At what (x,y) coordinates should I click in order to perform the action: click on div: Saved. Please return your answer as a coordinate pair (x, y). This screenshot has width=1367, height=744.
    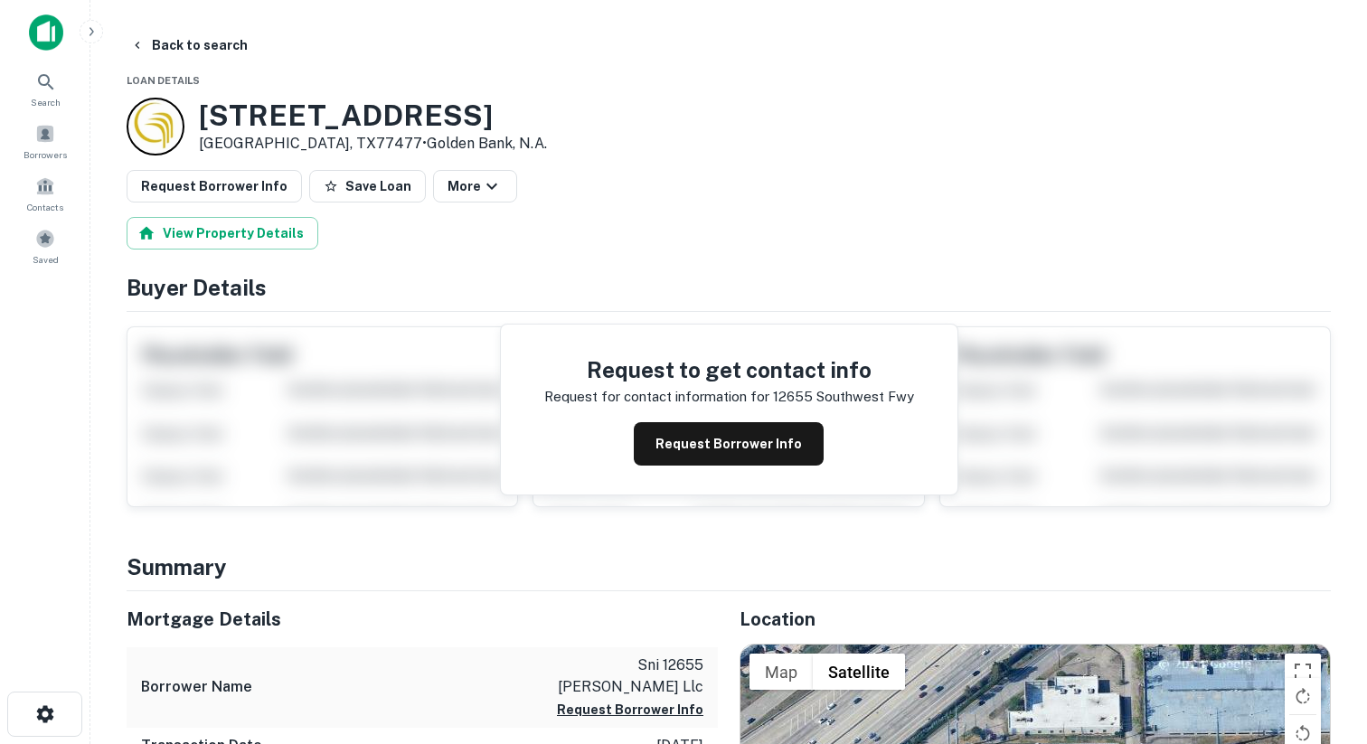
    Looking at the image, I should click on (45, 246).